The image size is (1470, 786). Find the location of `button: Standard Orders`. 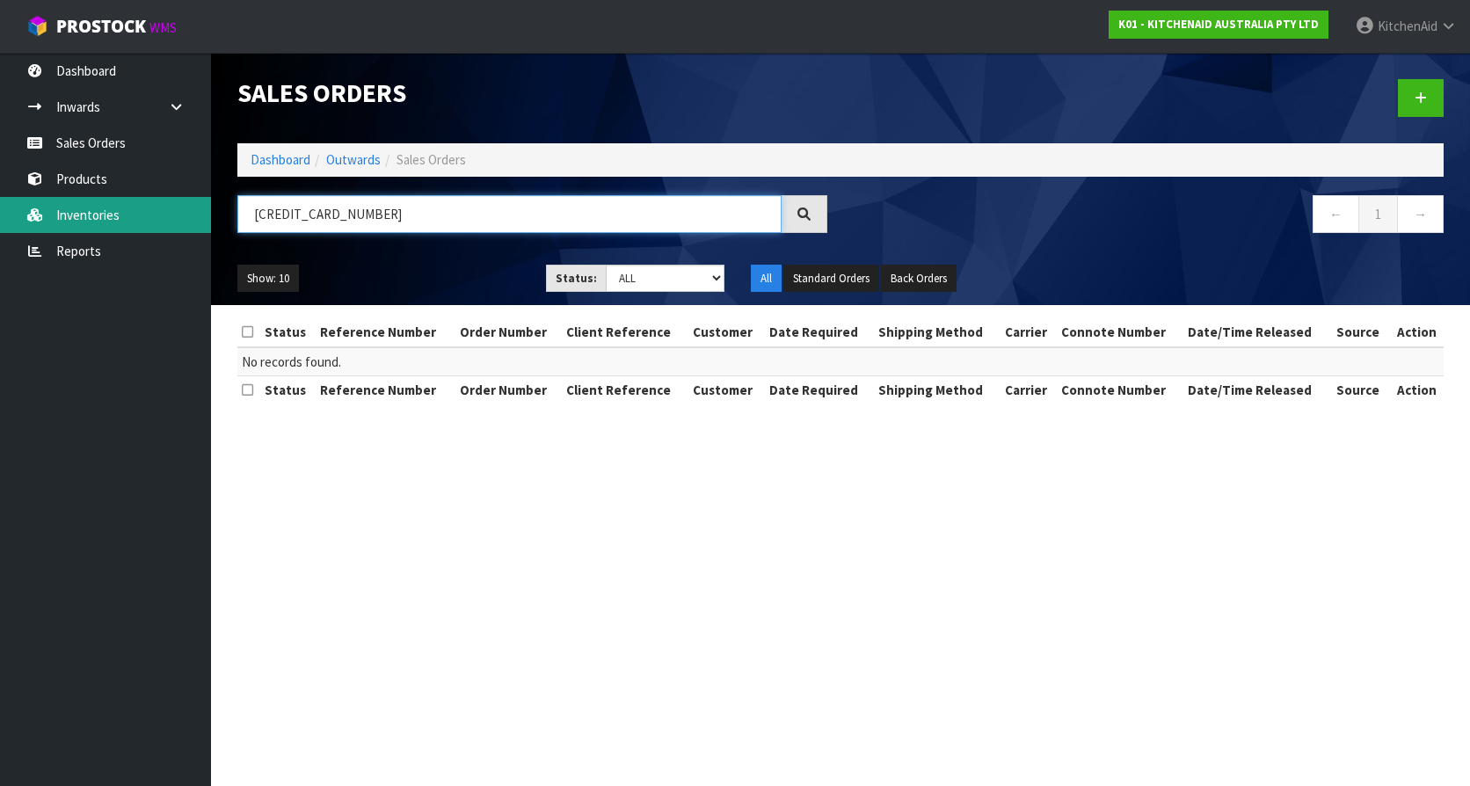

button: Standard Orders is located at coordinates (831, 279).